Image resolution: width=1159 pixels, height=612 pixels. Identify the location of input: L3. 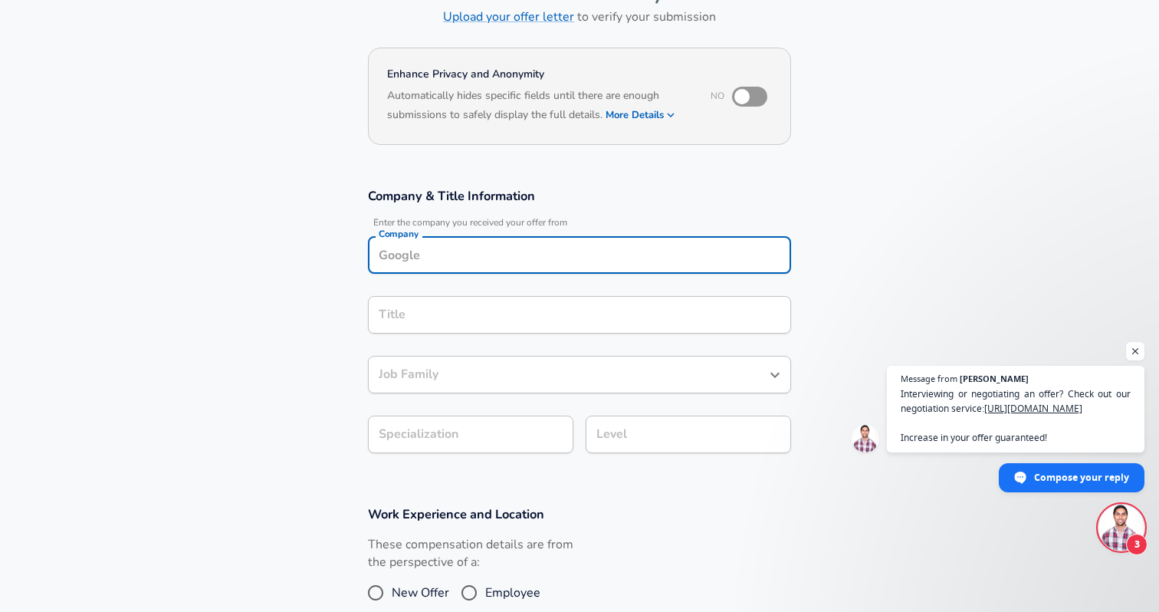
(688, 434).